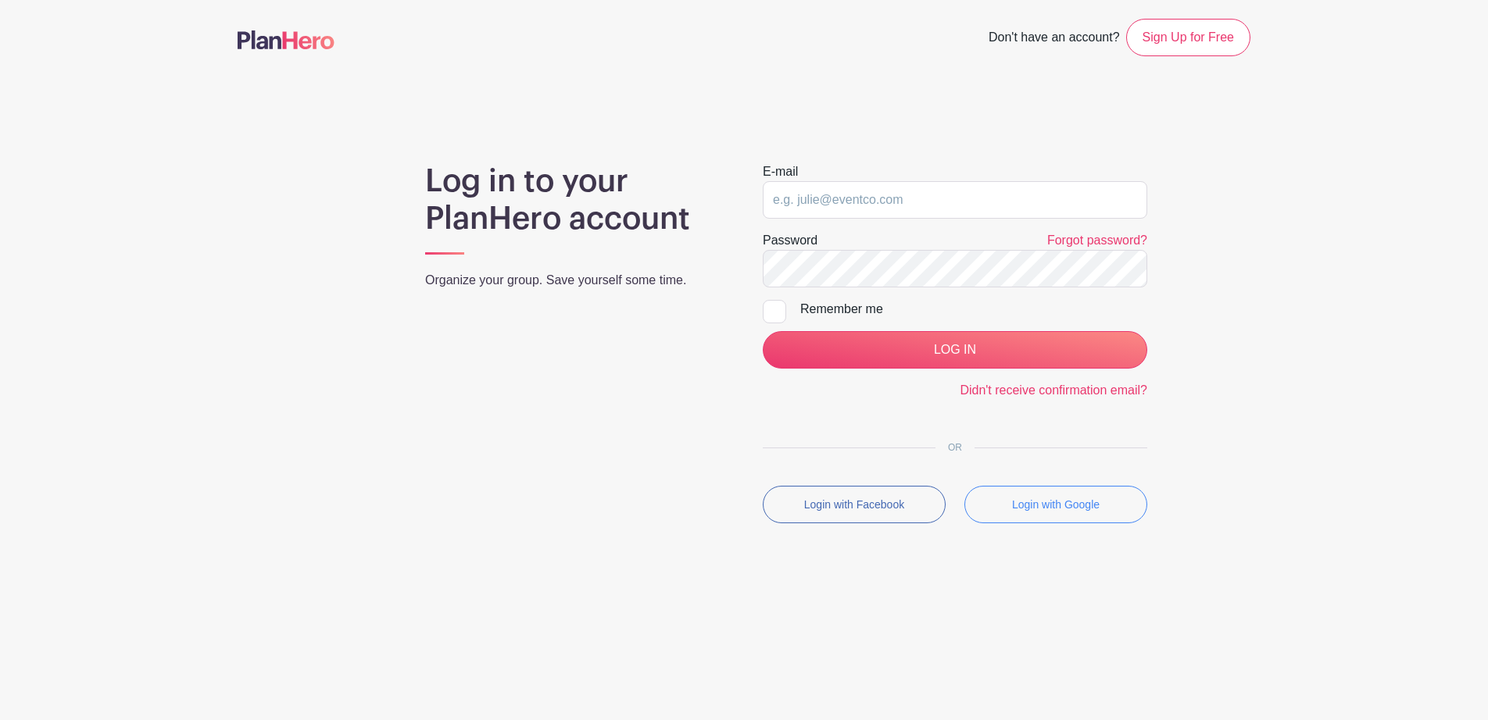  I want to click on a: Forgot password?, so click(1097, 240).